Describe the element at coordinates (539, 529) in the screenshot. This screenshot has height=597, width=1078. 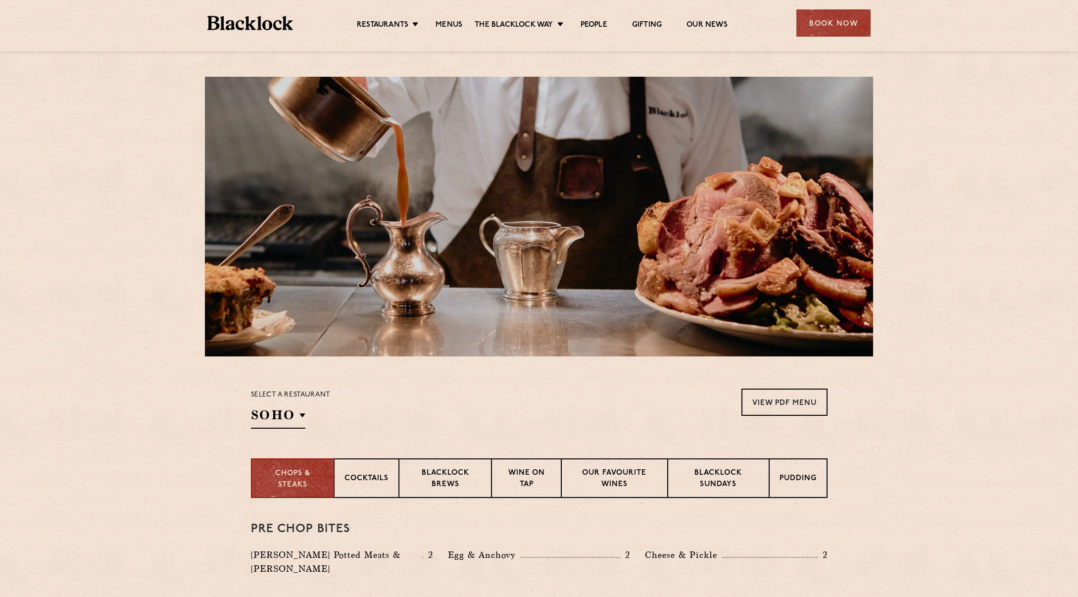
I see `h3: Pre Chop Bites` at that location.